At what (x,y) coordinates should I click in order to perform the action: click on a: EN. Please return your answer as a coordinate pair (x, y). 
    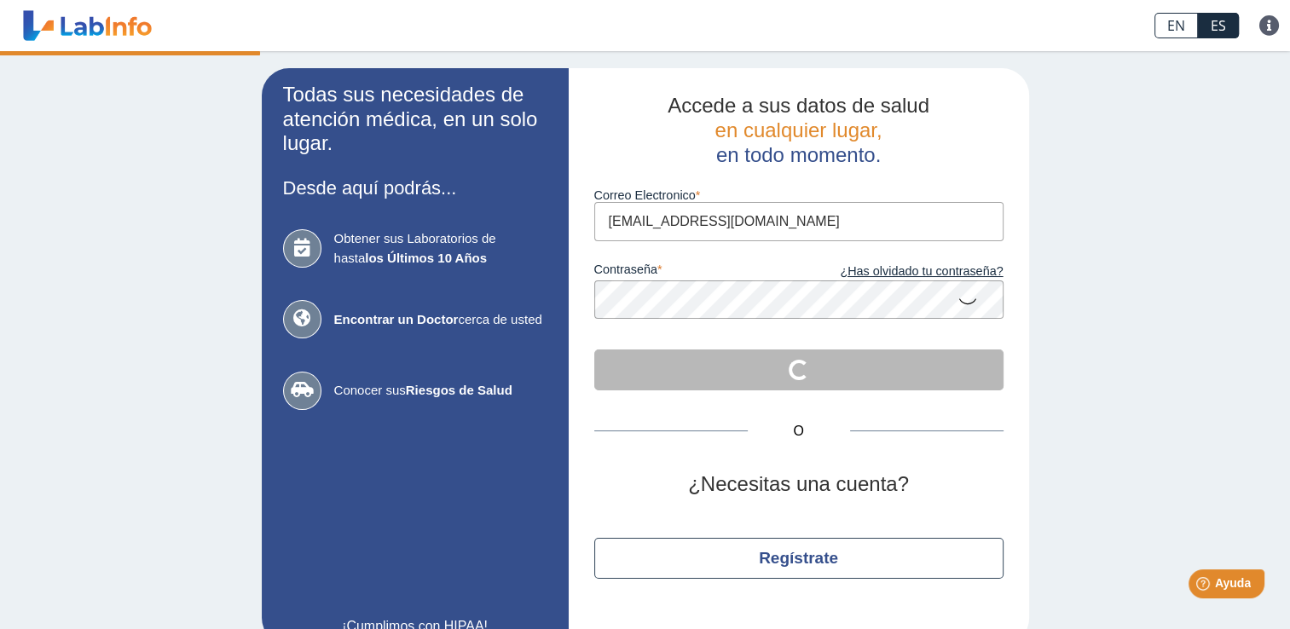
    Looking at the image, I should click on (1176, 26).